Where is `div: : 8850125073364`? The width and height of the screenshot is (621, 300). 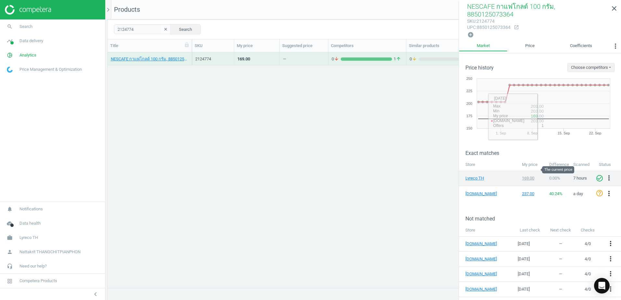
div: : 8850125073364 is located at coordinates (489, 27).